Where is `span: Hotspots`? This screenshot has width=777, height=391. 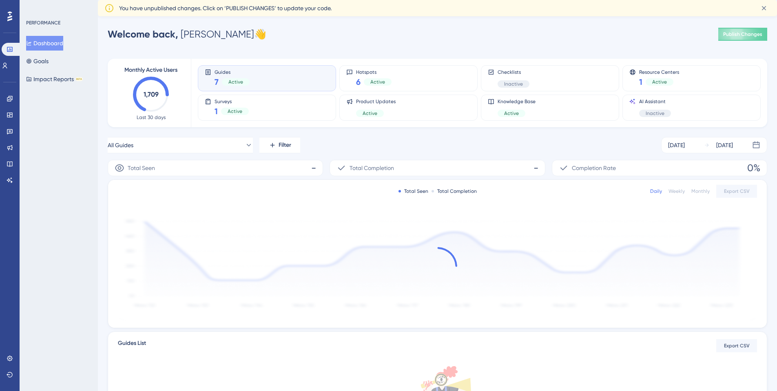 span: Hotspots is located at coordinates (374, 72).